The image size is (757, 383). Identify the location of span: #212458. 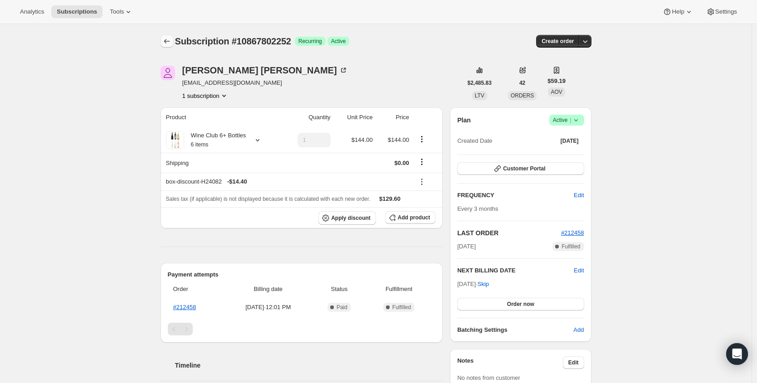
(572, 233).